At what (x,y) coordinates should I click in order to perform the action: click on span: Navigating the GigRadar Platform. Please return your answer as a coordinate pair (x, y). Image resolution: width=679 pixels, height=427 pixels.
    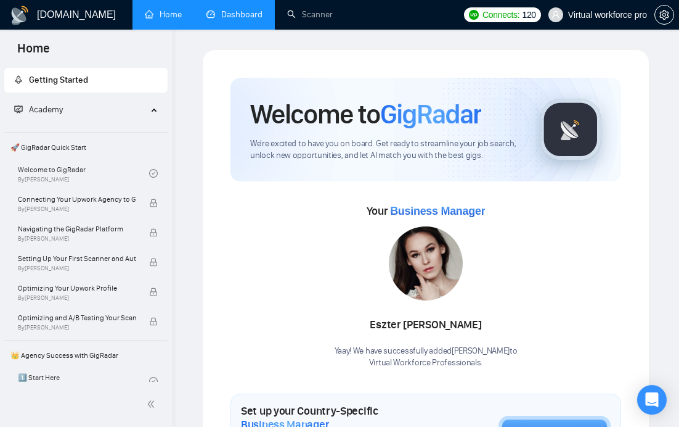
    Looking at the image, I should click on (77, 229).